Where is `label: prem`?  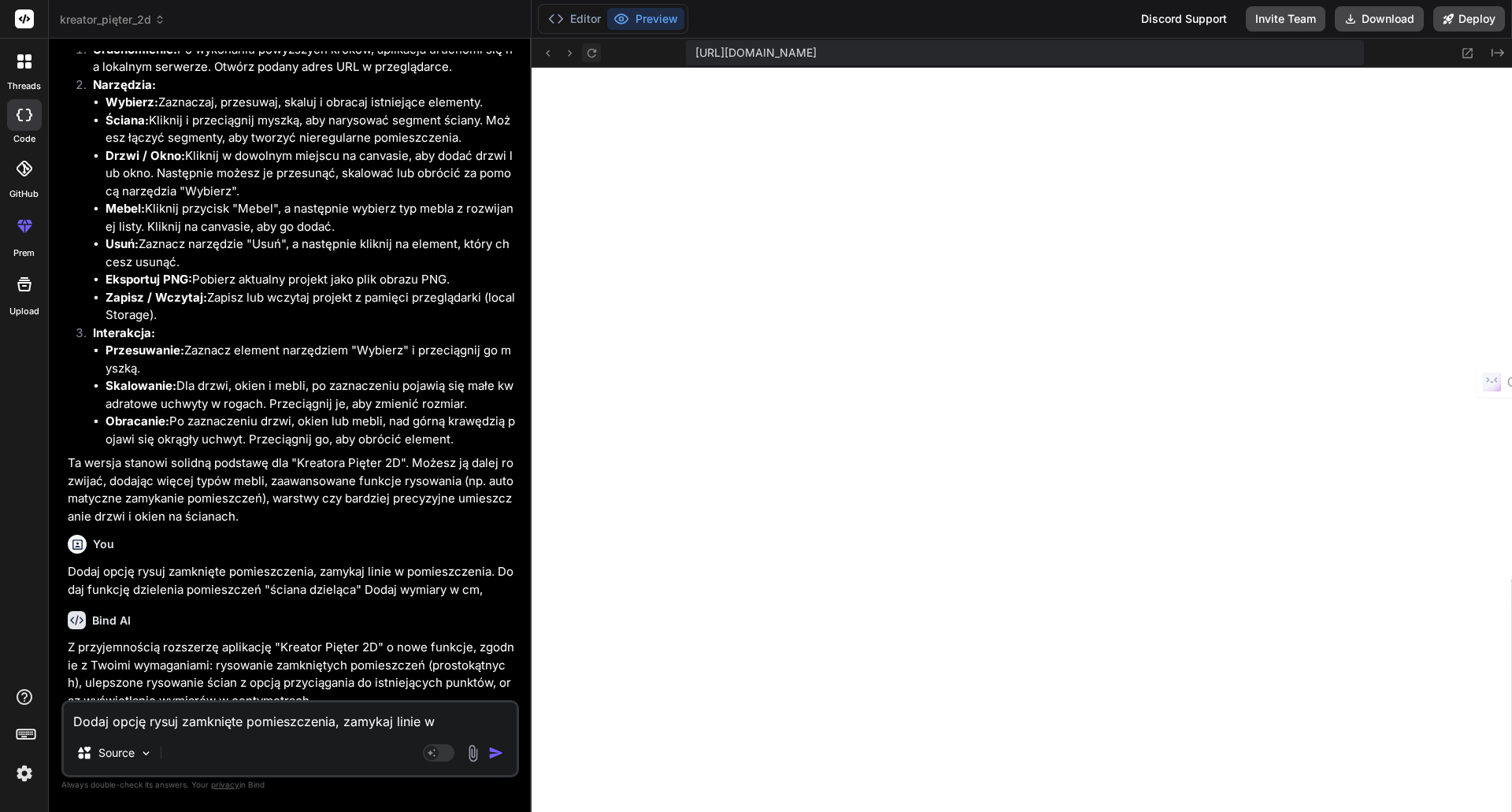 label: prem is located at coordinates (23, 252).